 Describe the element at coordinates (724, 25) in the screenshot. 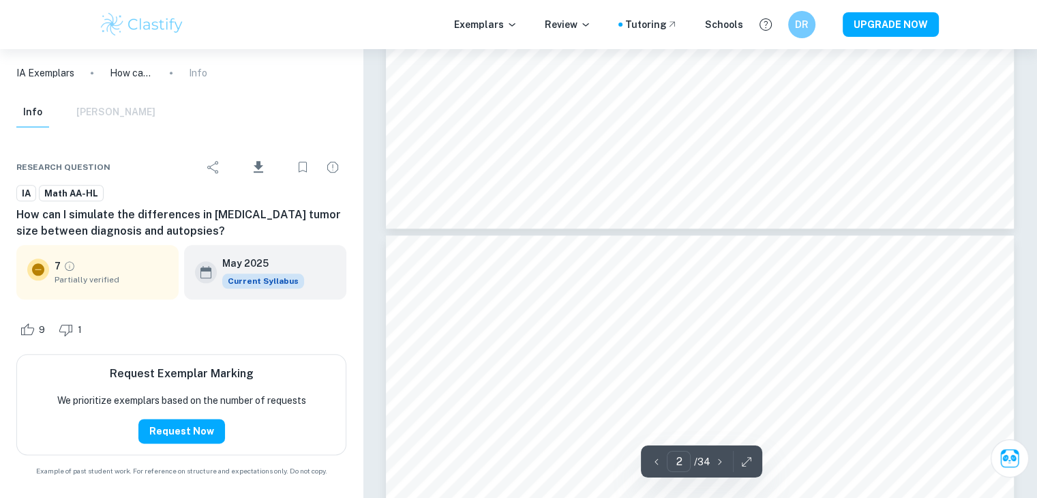

I see `div: Schools` at that location.